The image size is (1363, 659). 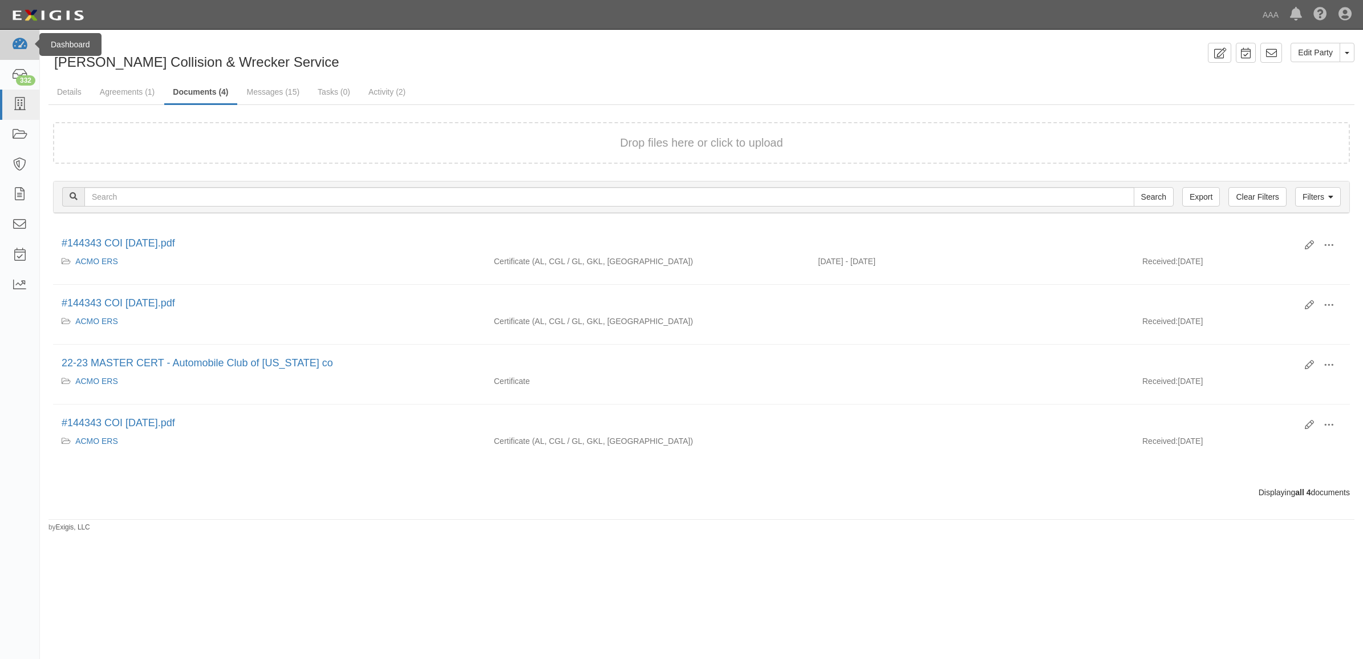 I want to click on div: Displaying documents, so click(x=702, y=492).